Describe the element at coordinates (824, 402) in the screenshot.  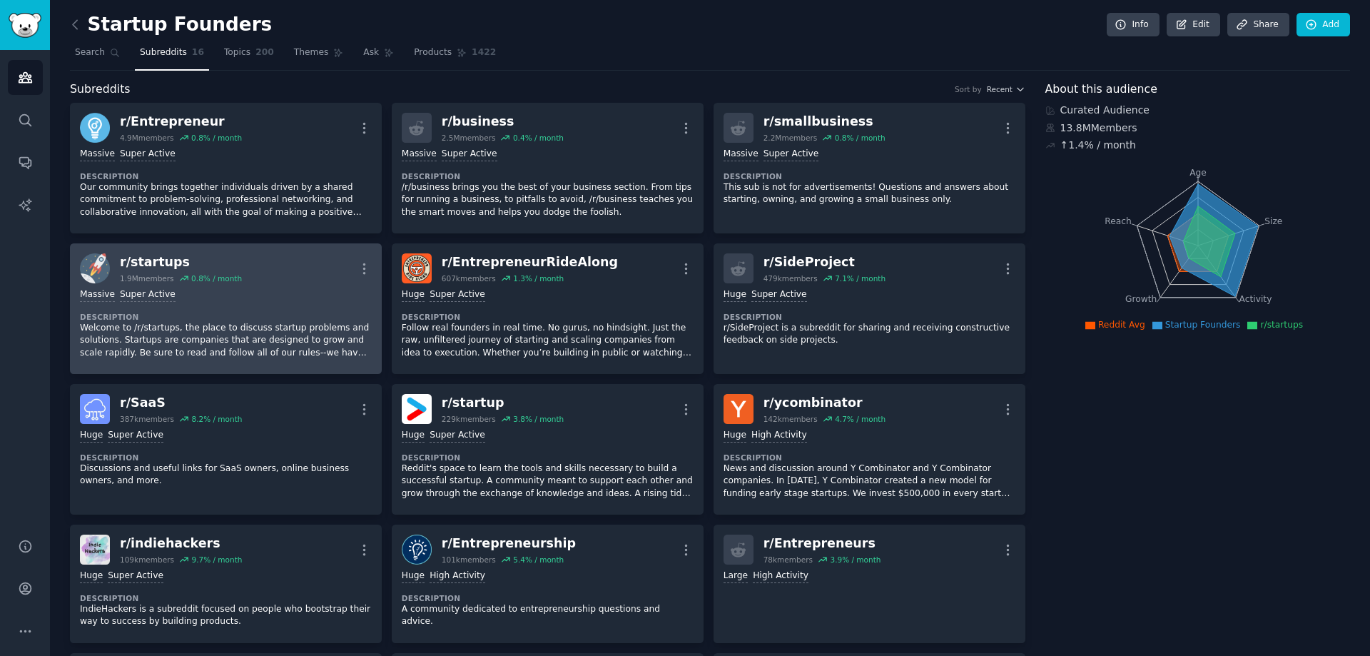
I see `div: r/ ycombinator` at that location.